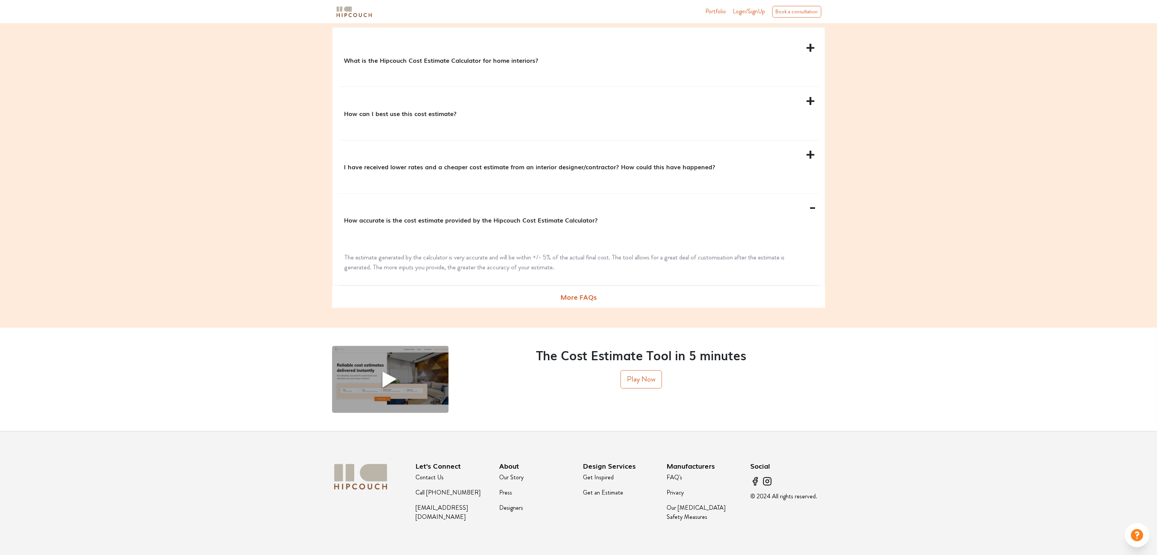 This screenshot has height=555, width=1157. What do you see at coordinates (716, 11) in the screenshot?
I see `a: Portfolio` at bounding box center [716, 11].